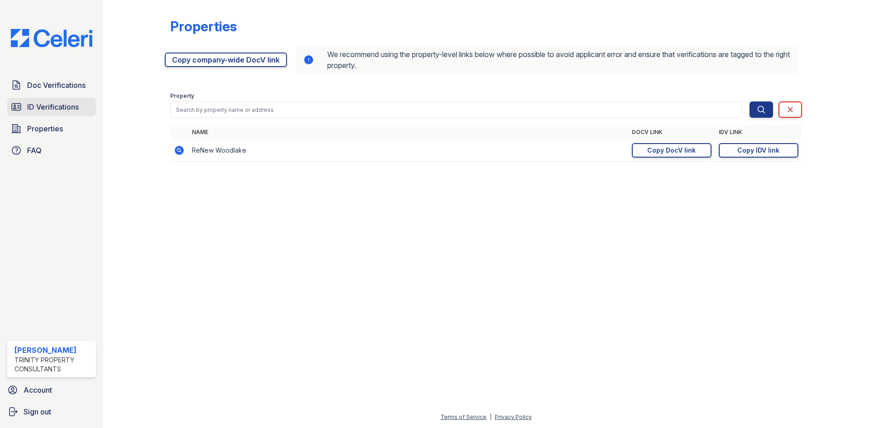 This screenshot has height=428, width=869. Describe the element at coordinates (759, 150) in the screenshot. I see `a: Copy IDV link` at that location.